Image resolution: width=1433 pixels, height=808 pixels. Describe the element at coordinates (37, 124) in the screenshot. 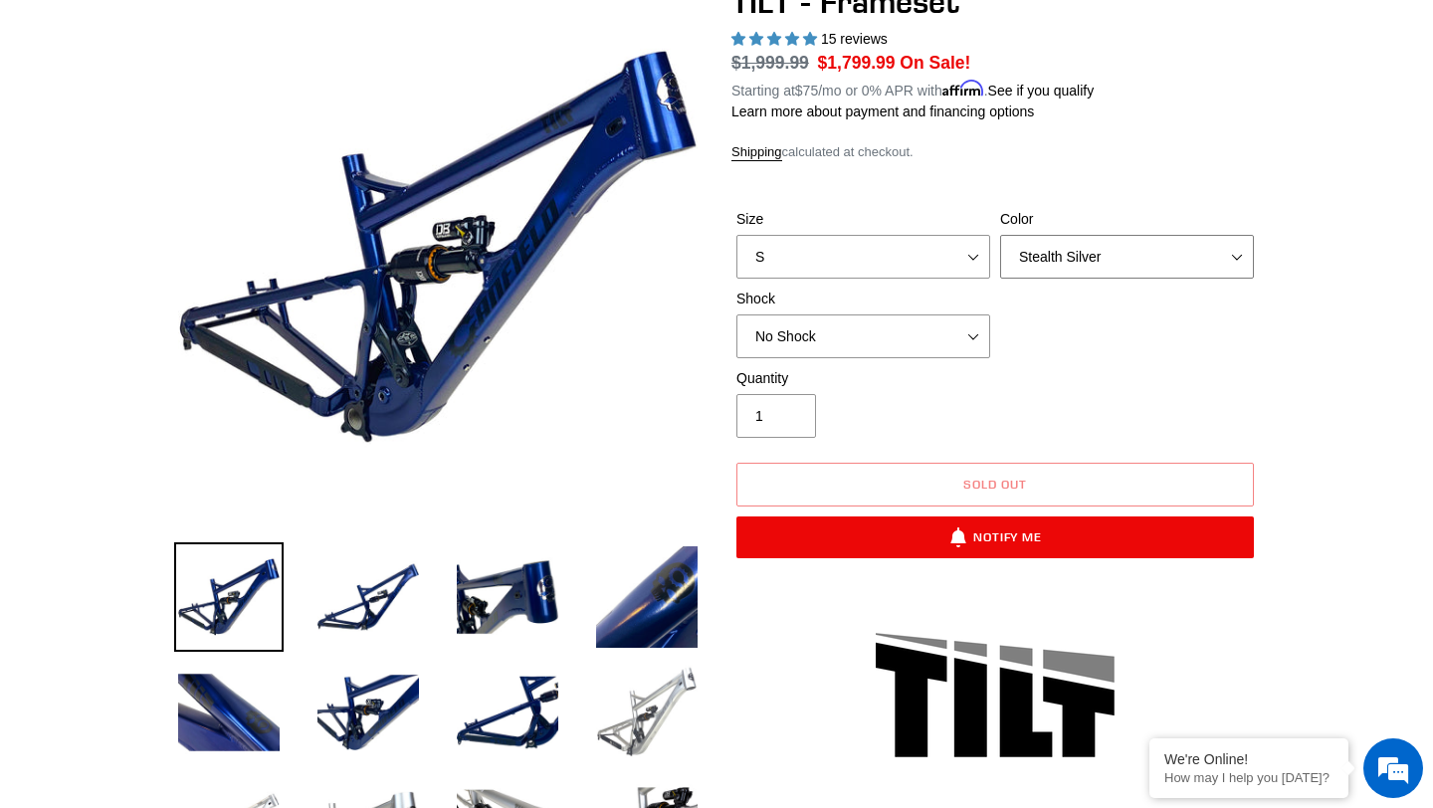

I see `div: Navigation go back` at that location.